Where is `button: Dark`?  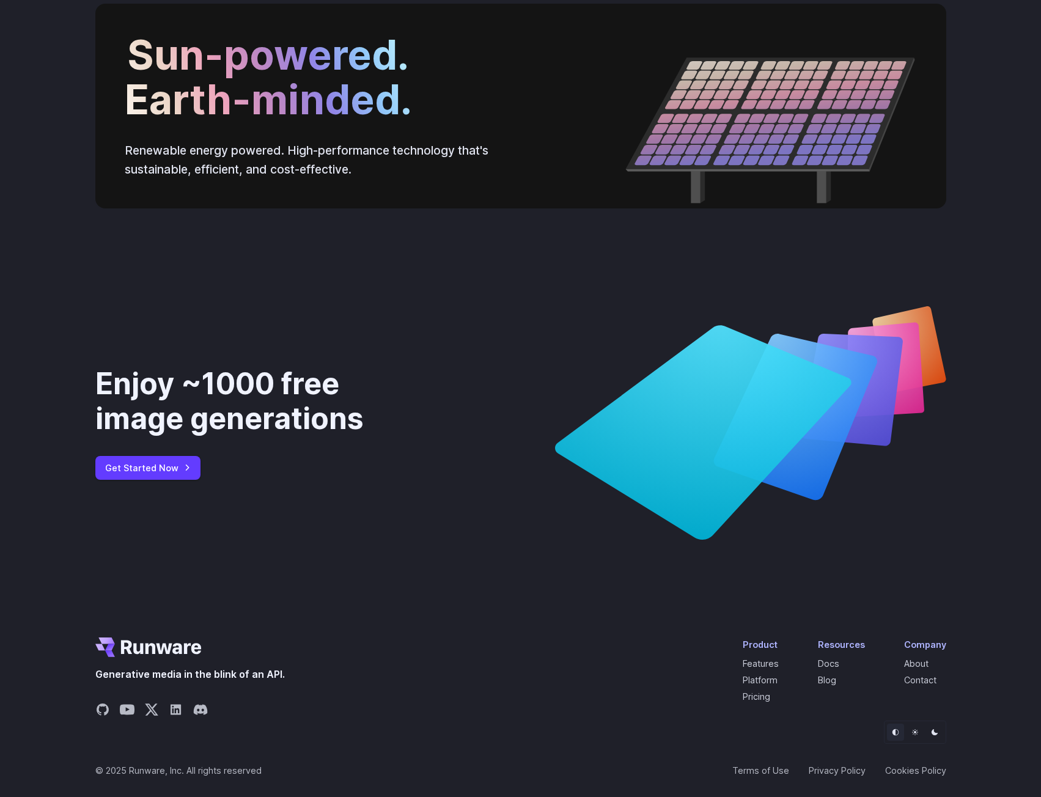 button: Dark is located at coordinates (934, 732).